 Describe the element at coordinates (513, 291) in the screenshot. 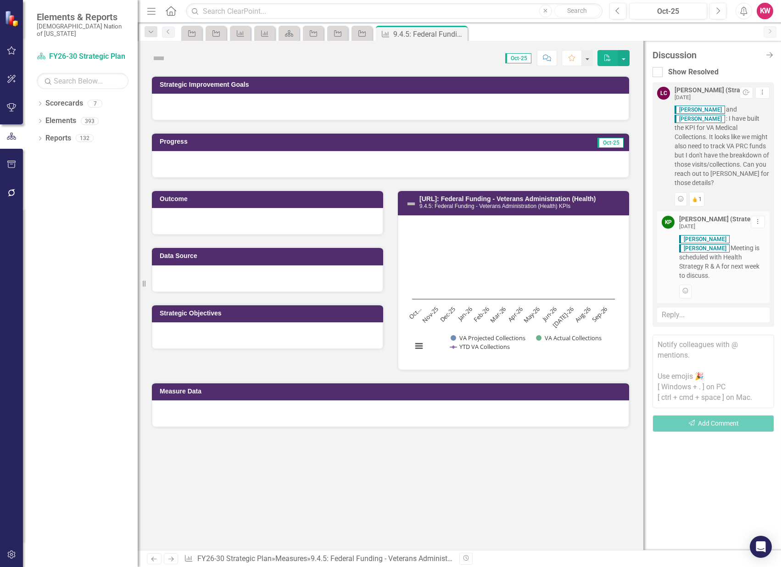

I see `svg: Interactive chart` at that location.